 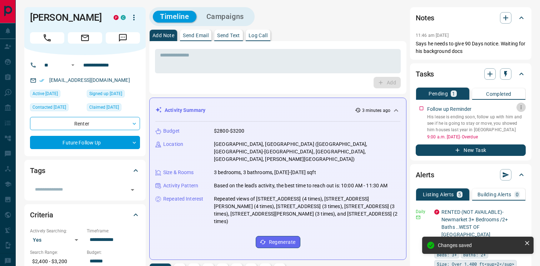 What do you see at coordinates (459, 194) in the screenshot?
I see `p: 5` at bounding box center [459, 194].